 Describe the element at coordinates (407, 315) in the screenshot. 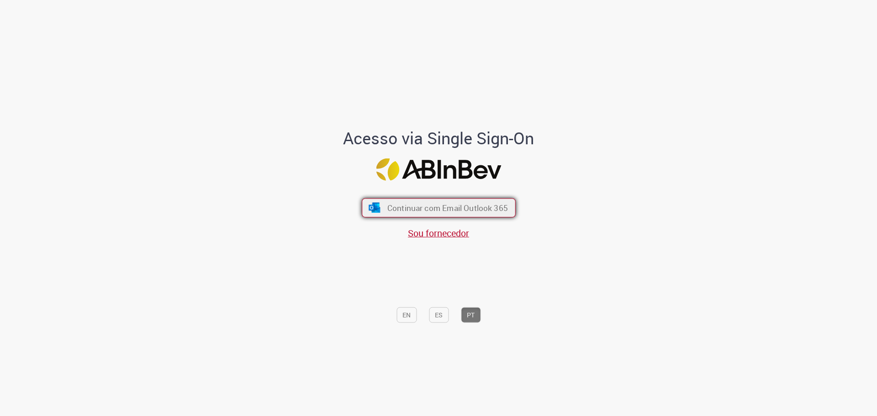

I see `button: EN` at that location.